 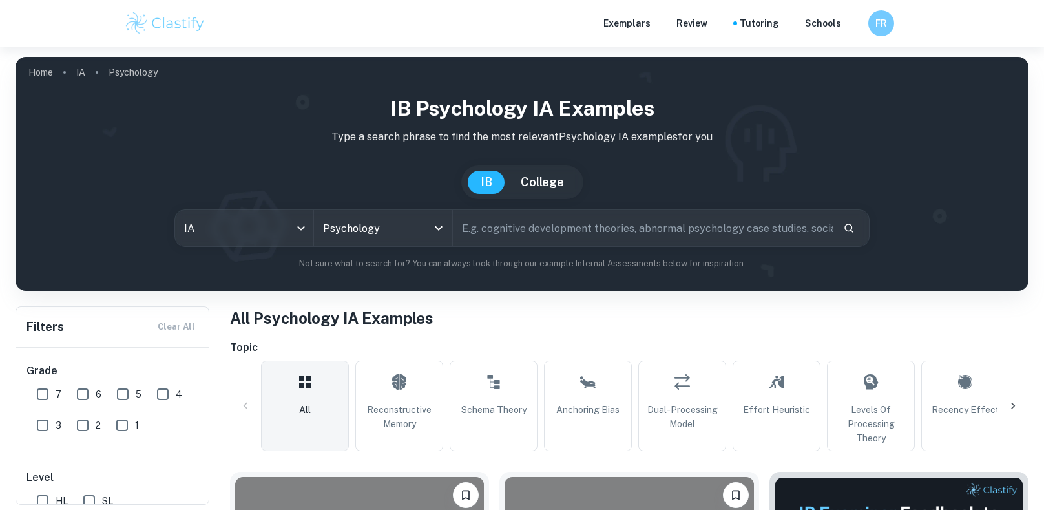 I want to click on a: Home, so click(x=41, y=72).